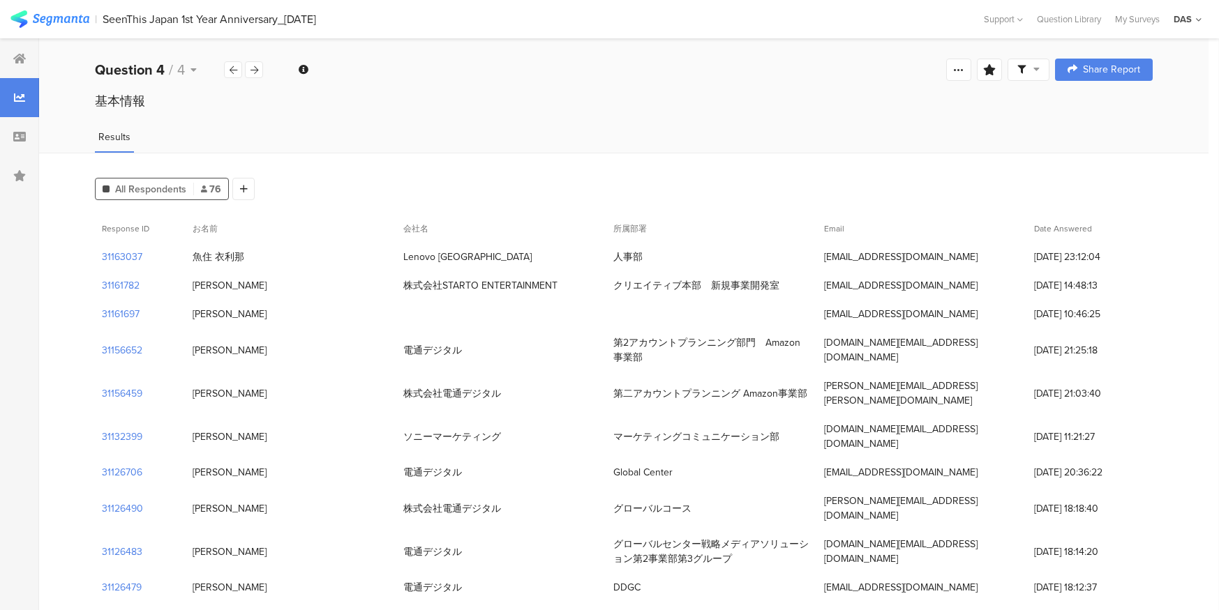 Image resolution: width=1219 pixels, height=610 pixels. What do you see at coordinates (624, 101) in the screenshot?
I see `div: 基本情報` at bounding box center [624, 101].